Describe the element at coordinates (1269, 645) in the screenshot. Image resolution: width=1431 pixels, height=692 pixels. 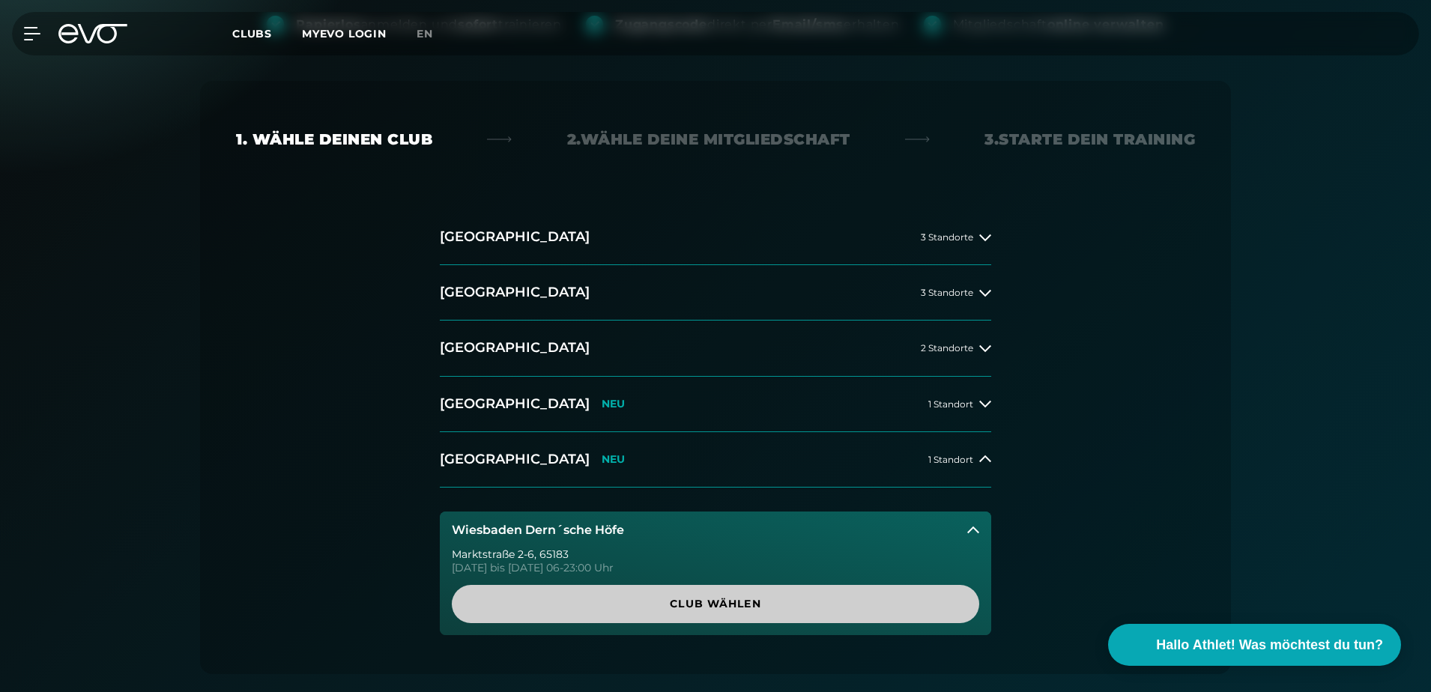
I see `span: Hallo Athlet! Was möchtest du tun?` at that location.